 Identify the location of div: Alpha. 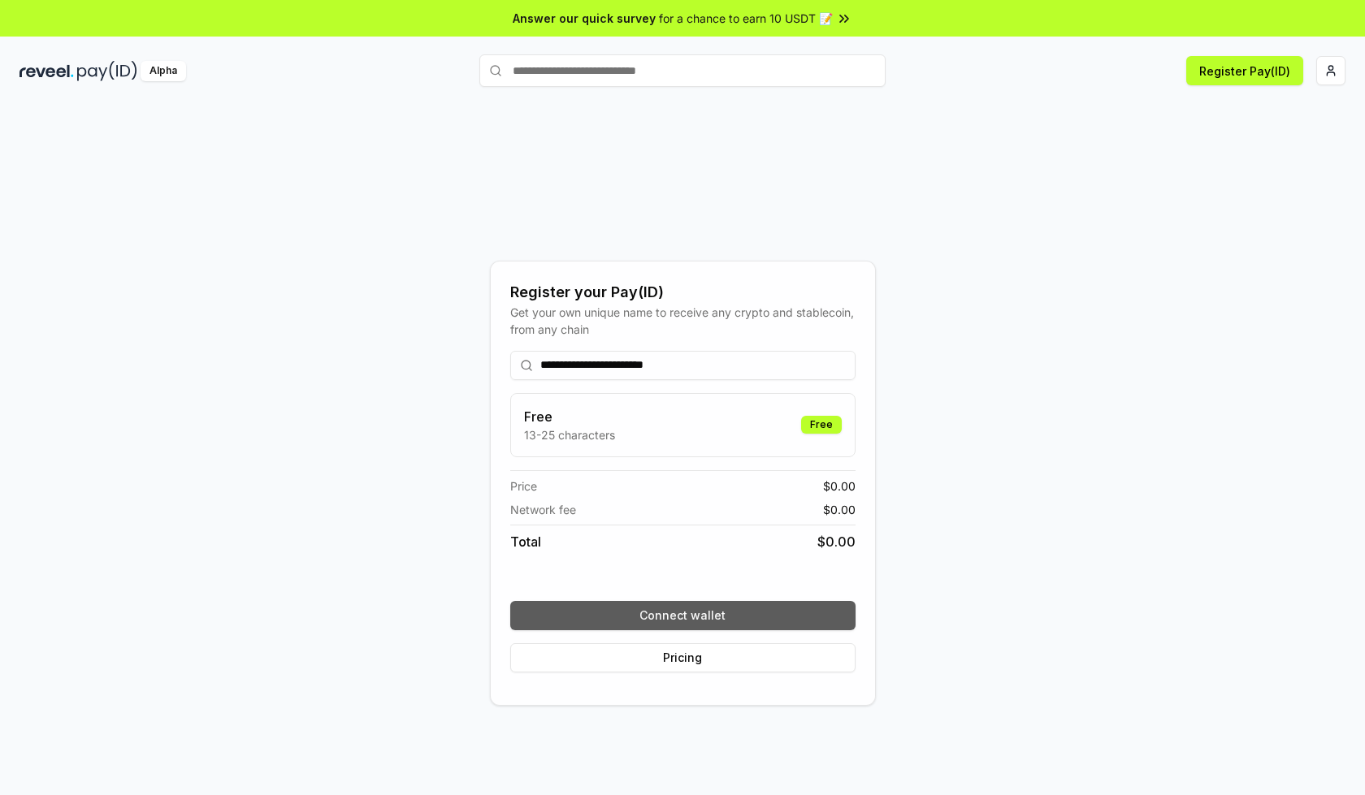
(163, 71).